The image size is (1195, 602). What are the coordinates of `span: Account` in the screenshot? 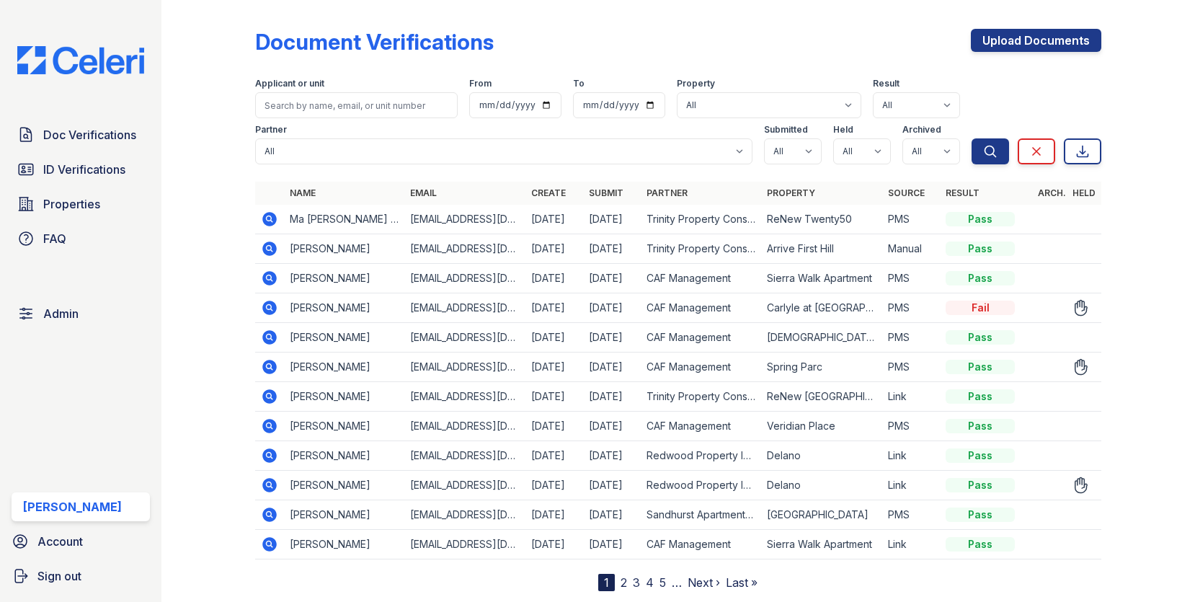 It's located at (60, 541).